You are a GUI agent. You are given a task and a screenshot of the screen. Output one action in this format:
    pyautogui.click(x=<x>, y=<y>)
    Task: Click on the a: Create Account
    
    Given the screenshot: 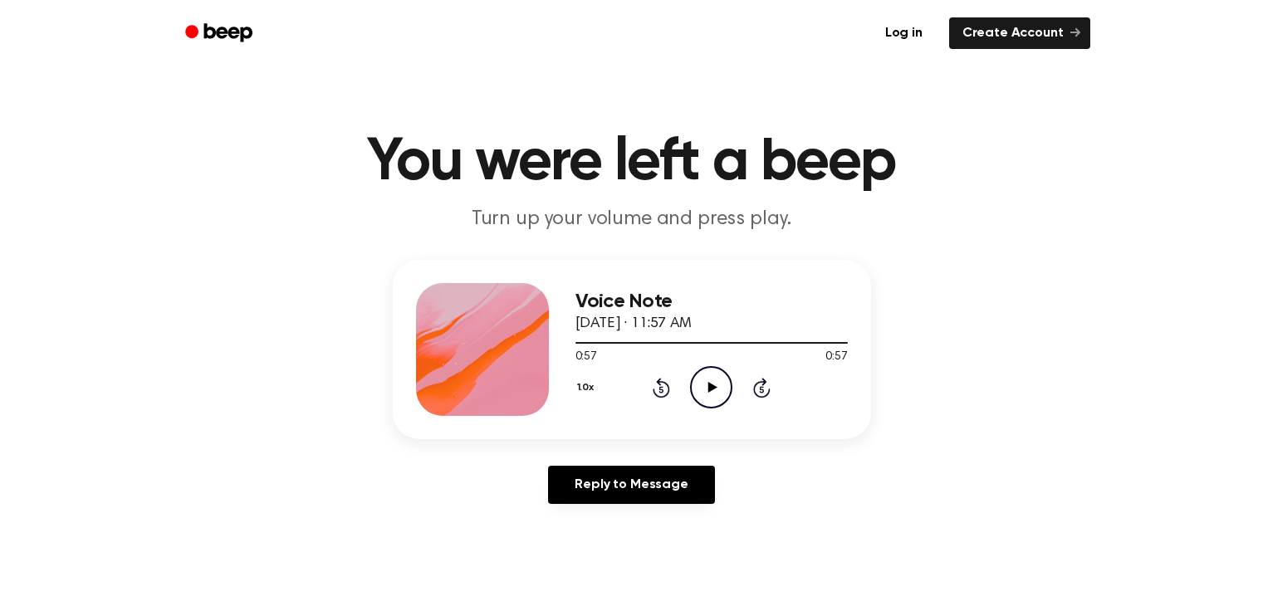 What is the action you would take?
    pyautogui.click(x=1020, y=33)
    